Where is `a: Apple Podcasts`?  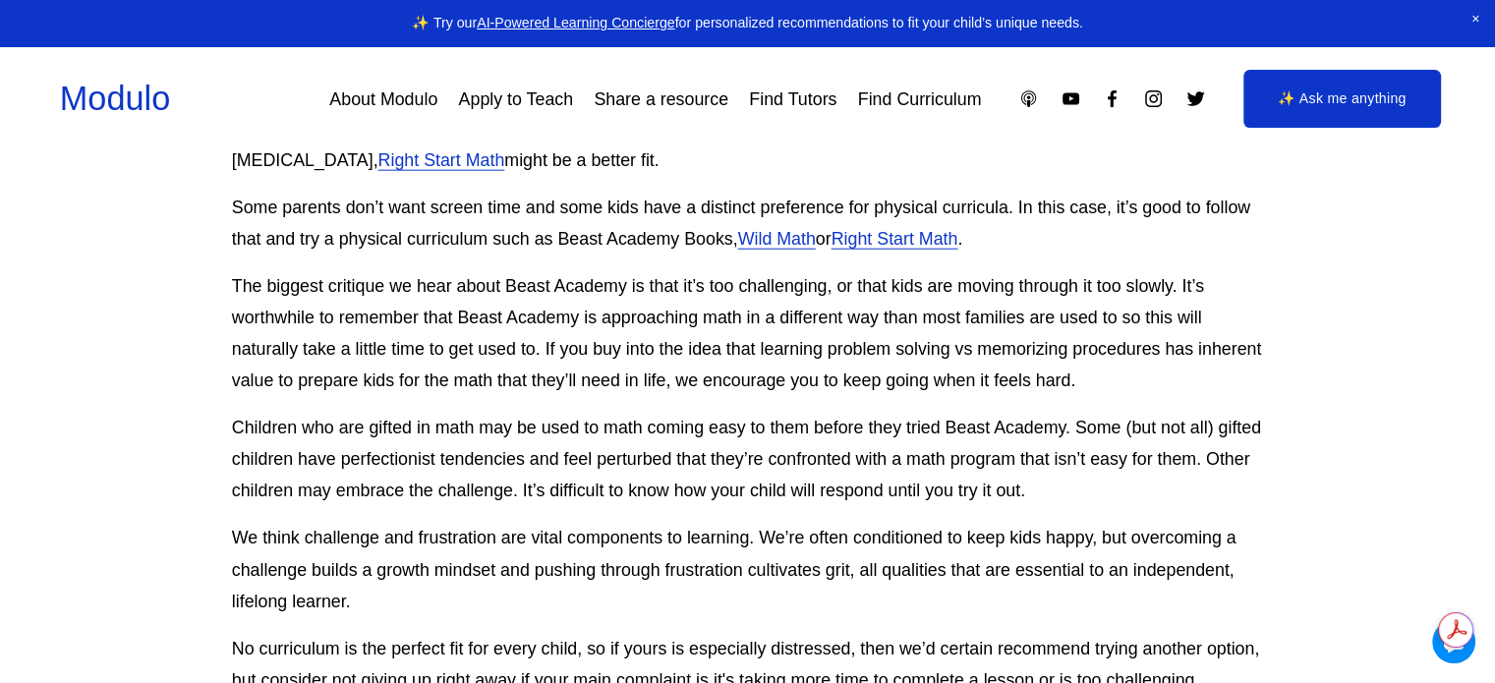
a: Apple Podcasts is located at coordinates (1028, 98).